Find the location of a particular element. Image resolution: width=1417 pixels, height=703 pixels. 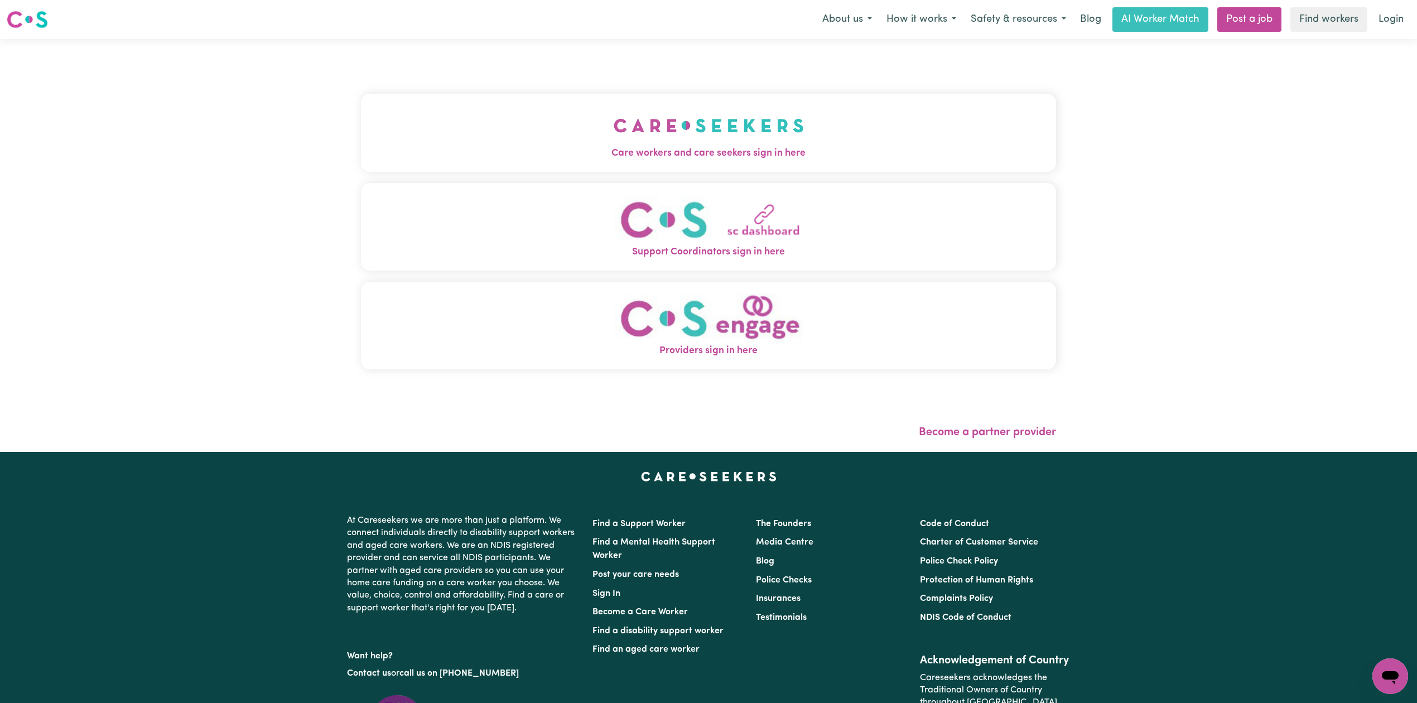

span: Providers sign in here is located at coordinates (709, 351).